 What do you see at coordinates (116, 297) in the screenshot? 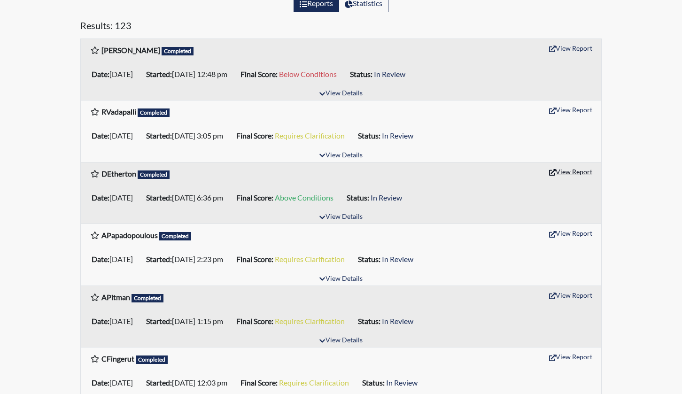
I see `b: APitman` at bounding box center [116, 297].